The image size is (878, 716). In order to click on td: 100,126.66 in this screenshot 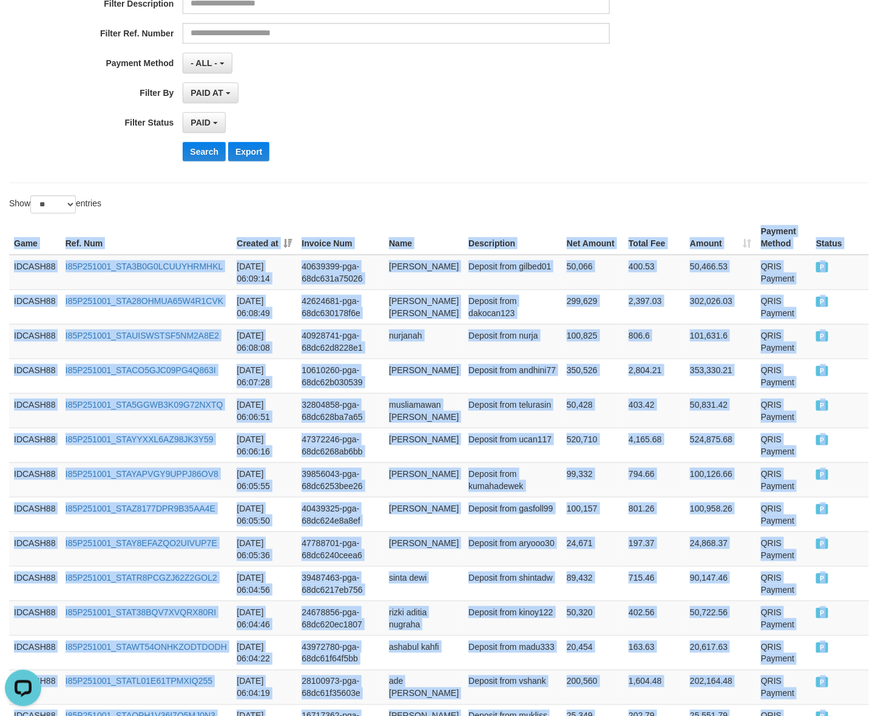, I will do `click(720, 479)`.